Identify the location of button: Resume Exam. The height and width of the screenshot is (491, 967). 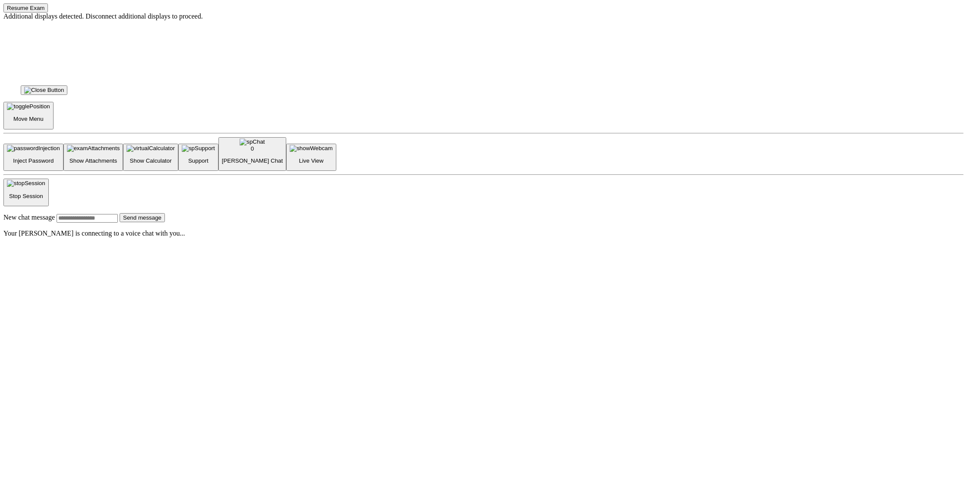
(25, 8).